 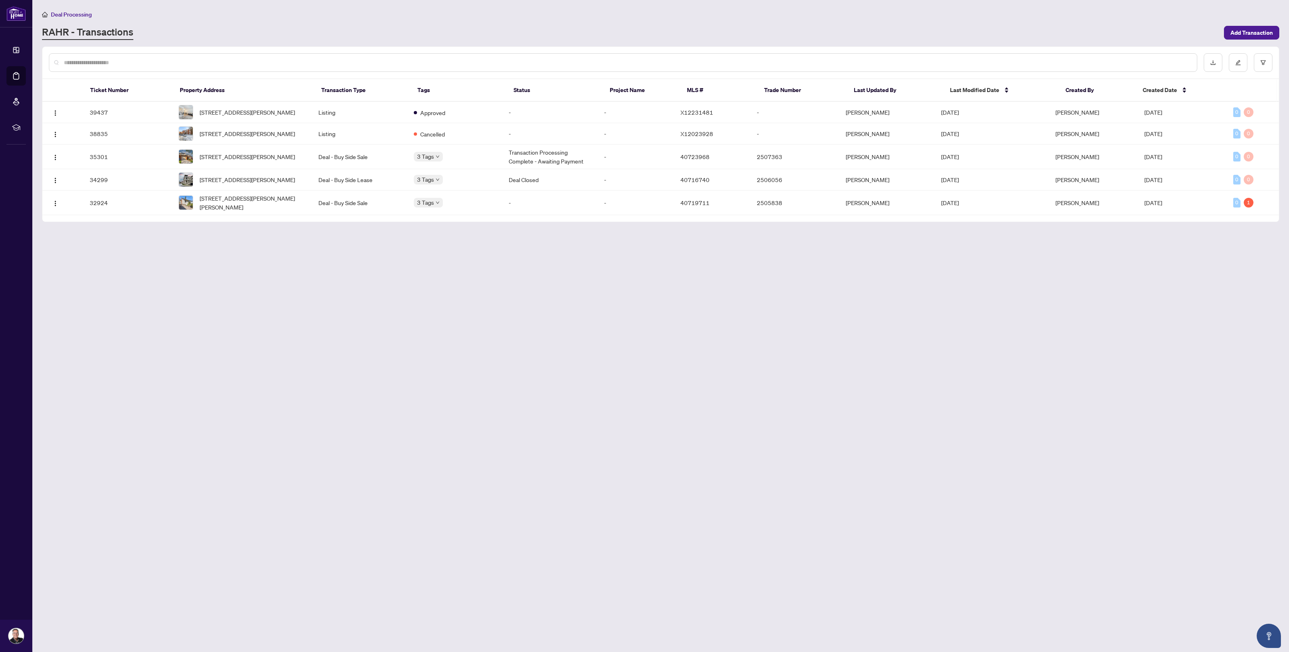 I want to click on th: Status, so click(x=555, y=90).